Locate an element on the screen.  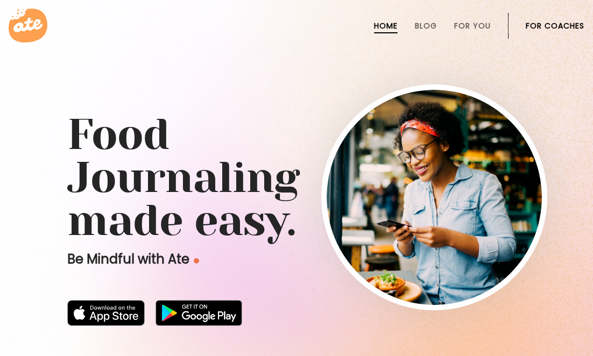
img: badge-download-apple.svg is located at coordinates (106, 313).